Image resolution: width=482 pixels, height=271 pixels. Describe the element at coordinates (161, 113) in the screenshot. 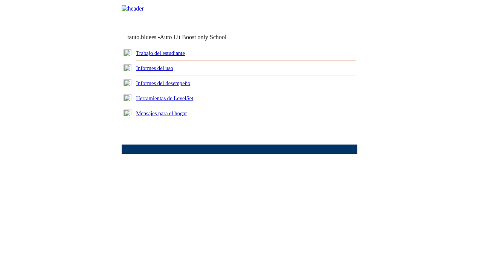

I see `a: Mensajes para el hogar` at that location.